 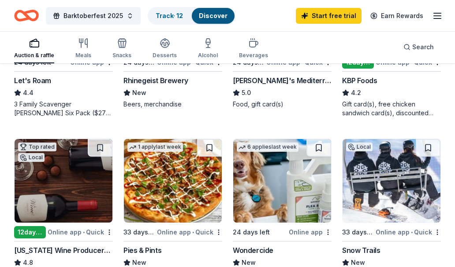 What do you see at coordinates (391, 181) in the screenshot?
I see `img: Image for Snow Trails` at bounding box center [391, 181].